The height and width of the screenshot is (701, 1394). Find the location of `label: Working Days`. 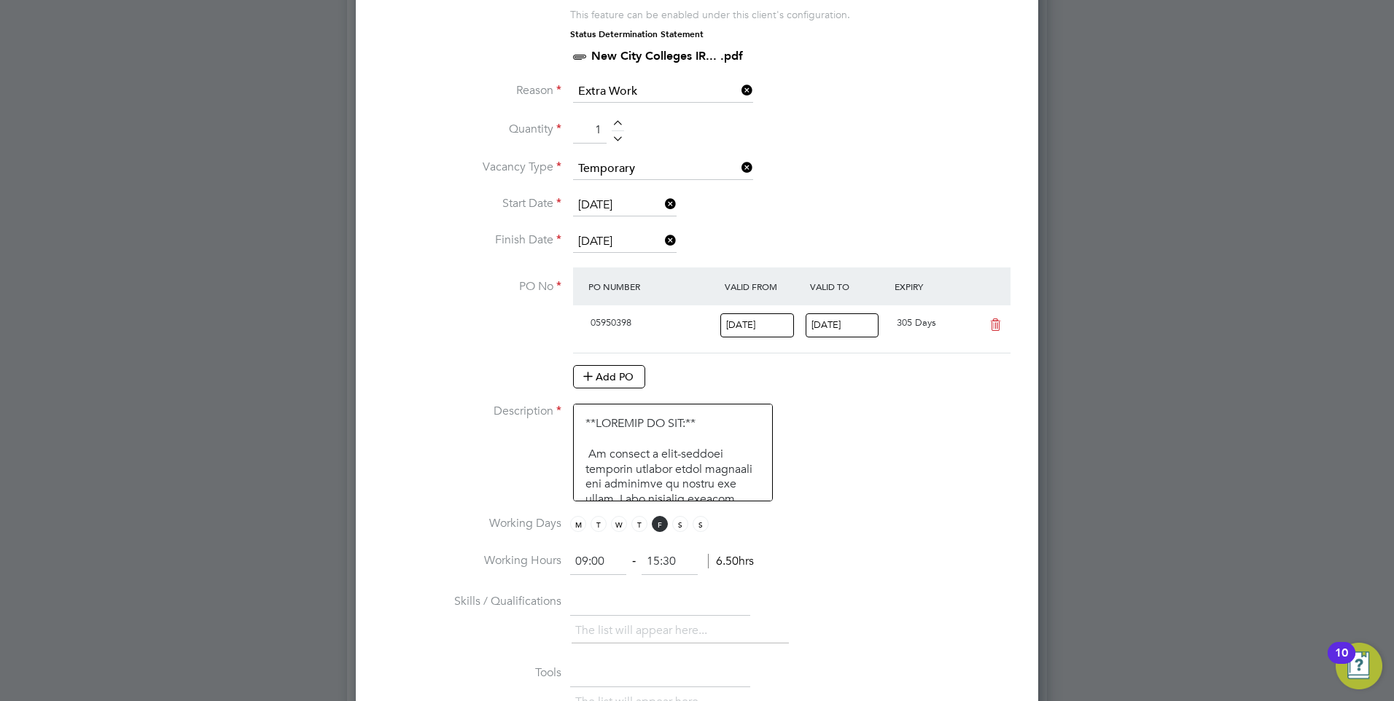

label: Working Days is located at coordinates (470, 523).